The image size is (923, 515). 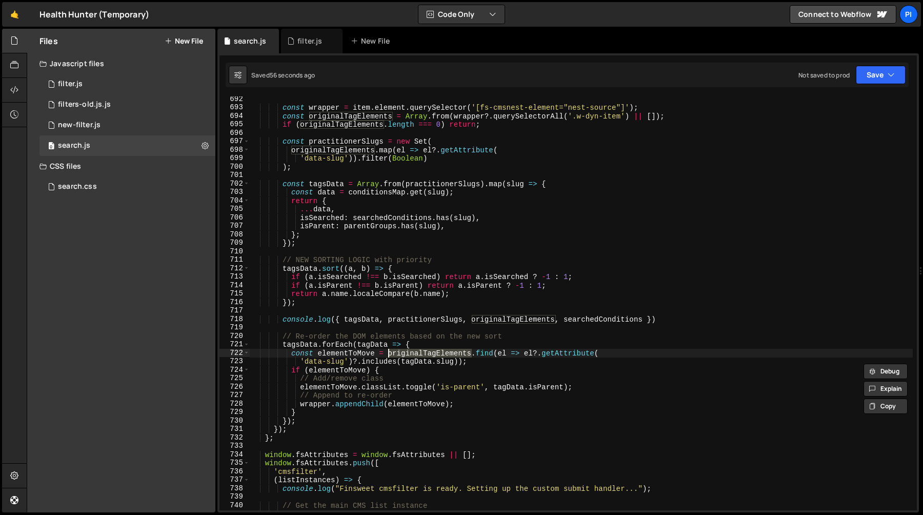 What do you see at coordinates (234, 327) in the screenshot?
I see `div: 719` at bounding box center [234, 327].